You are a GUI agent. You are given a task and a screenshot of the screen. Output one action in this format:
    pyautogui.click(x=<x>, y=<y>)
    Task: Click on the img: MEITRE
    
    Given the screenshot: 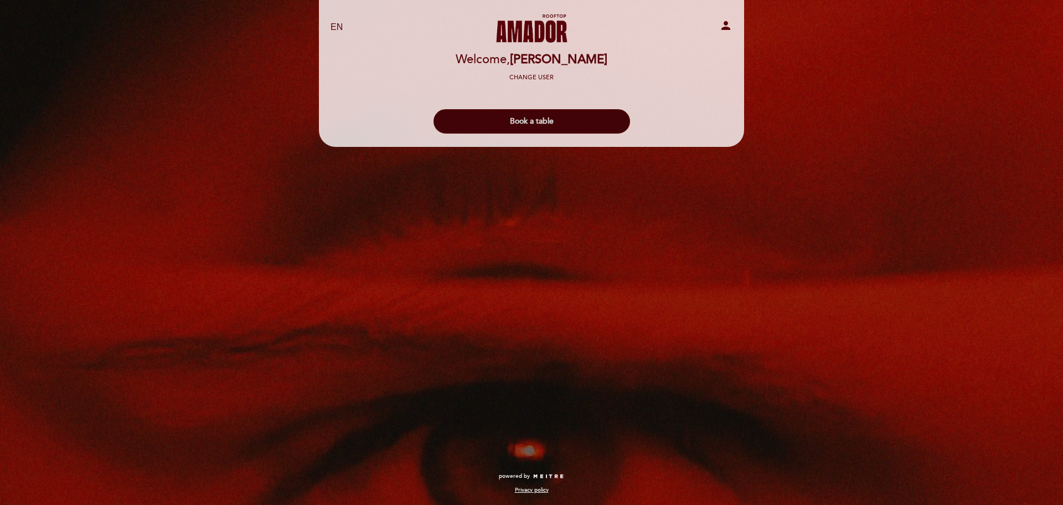 What is the action you would take?
    pyautogui.click(x=548, y=476)
    